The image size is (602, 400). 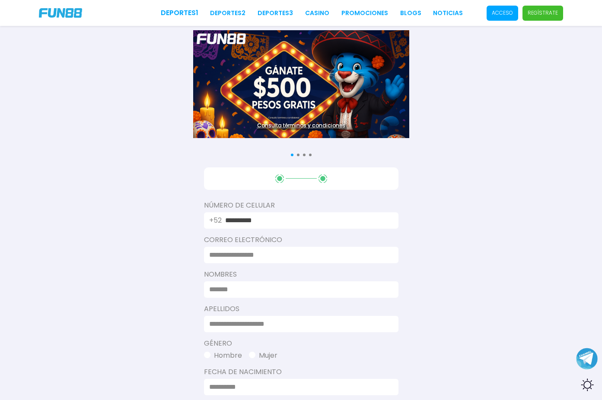 I want to click on div: Switch theme, so click(x=587, y=385).